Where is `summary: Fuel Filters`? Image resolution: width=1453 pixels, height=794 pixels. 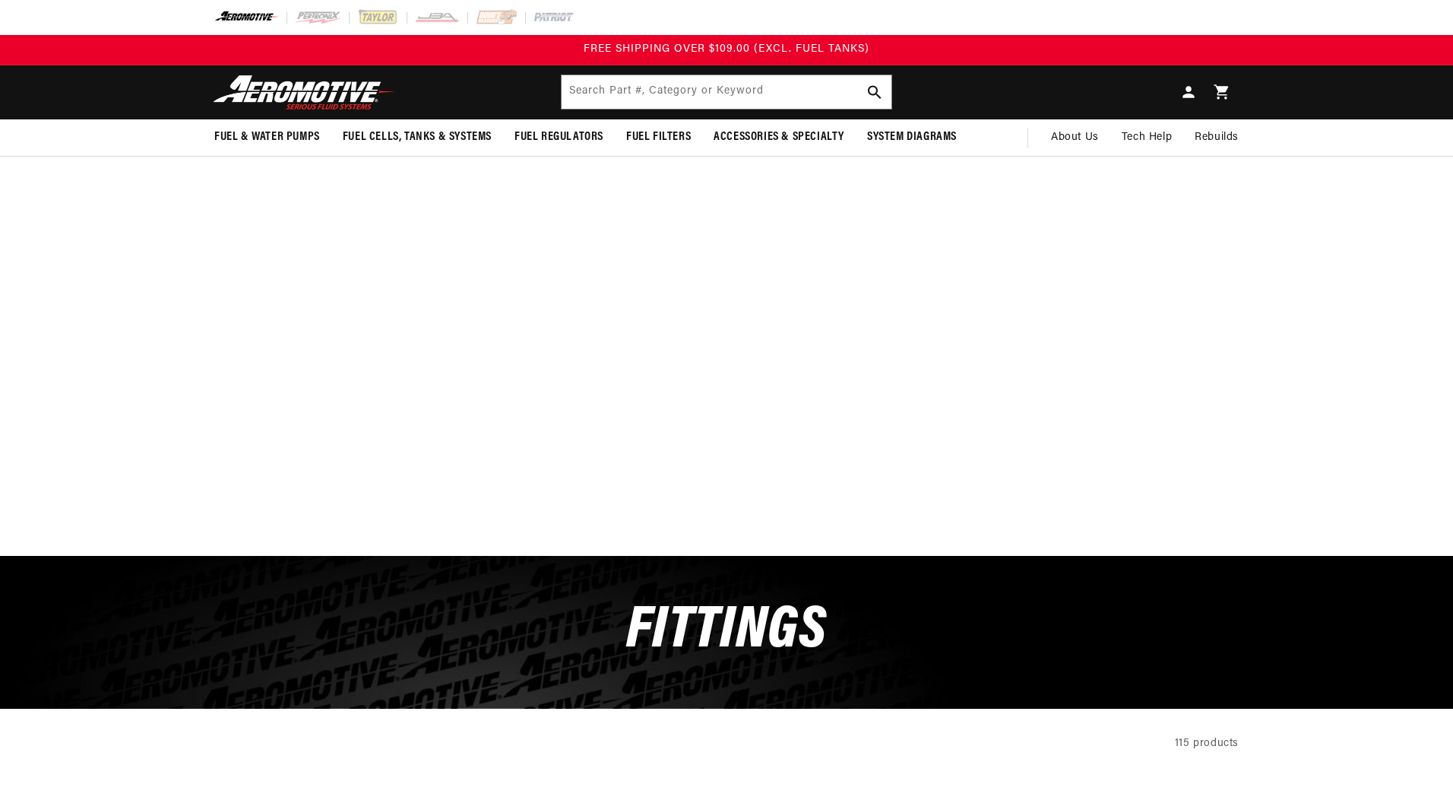
summary: Fuel Filters is located at coordinates (658, 137).